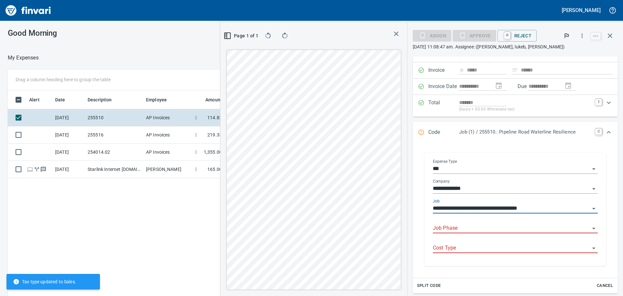 The image size is (623, 296). Describe the element at coordinates (28, 10) in the screenshot. I see `a: Finvari` at that location.